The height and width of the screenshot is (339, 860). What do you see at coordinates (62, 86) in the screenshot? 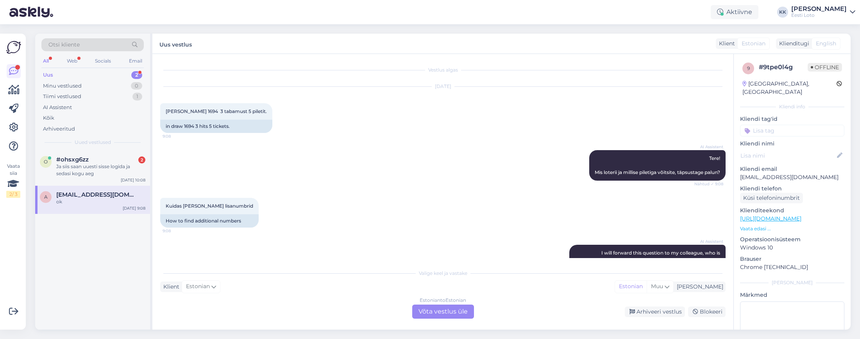
I see `div: Minu vestlused` at bounding box center [62, 86].